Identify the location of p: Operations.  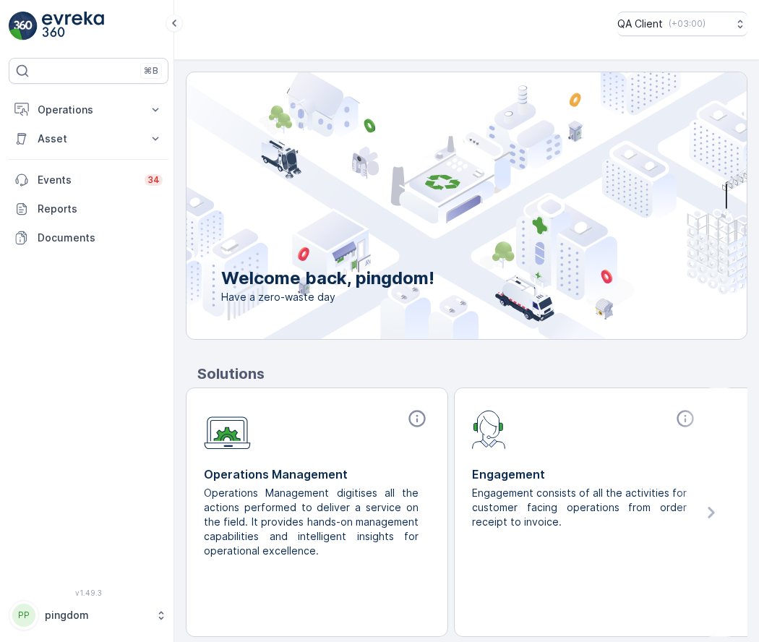
(88, 110).